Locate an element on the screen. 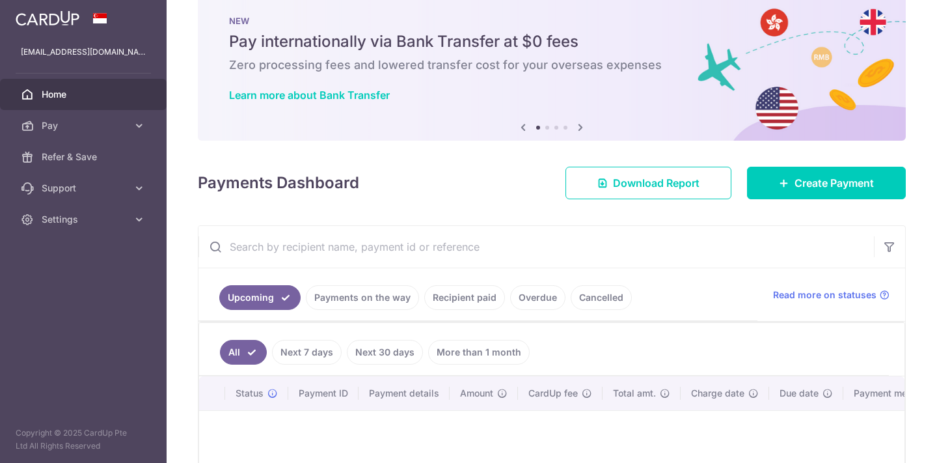 This screenshot has height=463, width=937. p: NEW is located at coordinates (552, 21).